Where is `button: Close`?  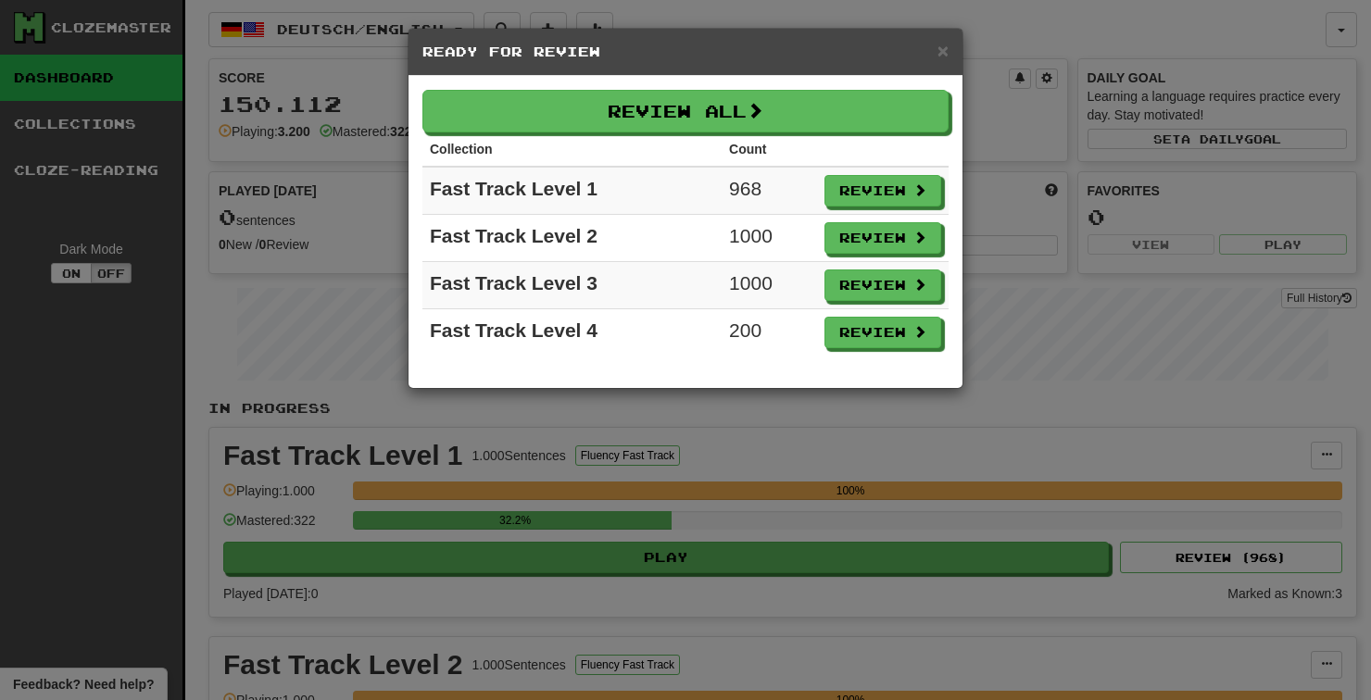 button: Close is located at coordinates (943, 50).